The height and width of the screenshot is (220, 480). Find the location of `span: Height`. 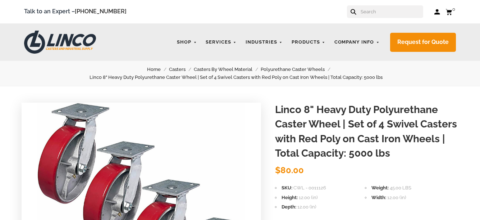

span: Height is located at coordinates (289, 197).